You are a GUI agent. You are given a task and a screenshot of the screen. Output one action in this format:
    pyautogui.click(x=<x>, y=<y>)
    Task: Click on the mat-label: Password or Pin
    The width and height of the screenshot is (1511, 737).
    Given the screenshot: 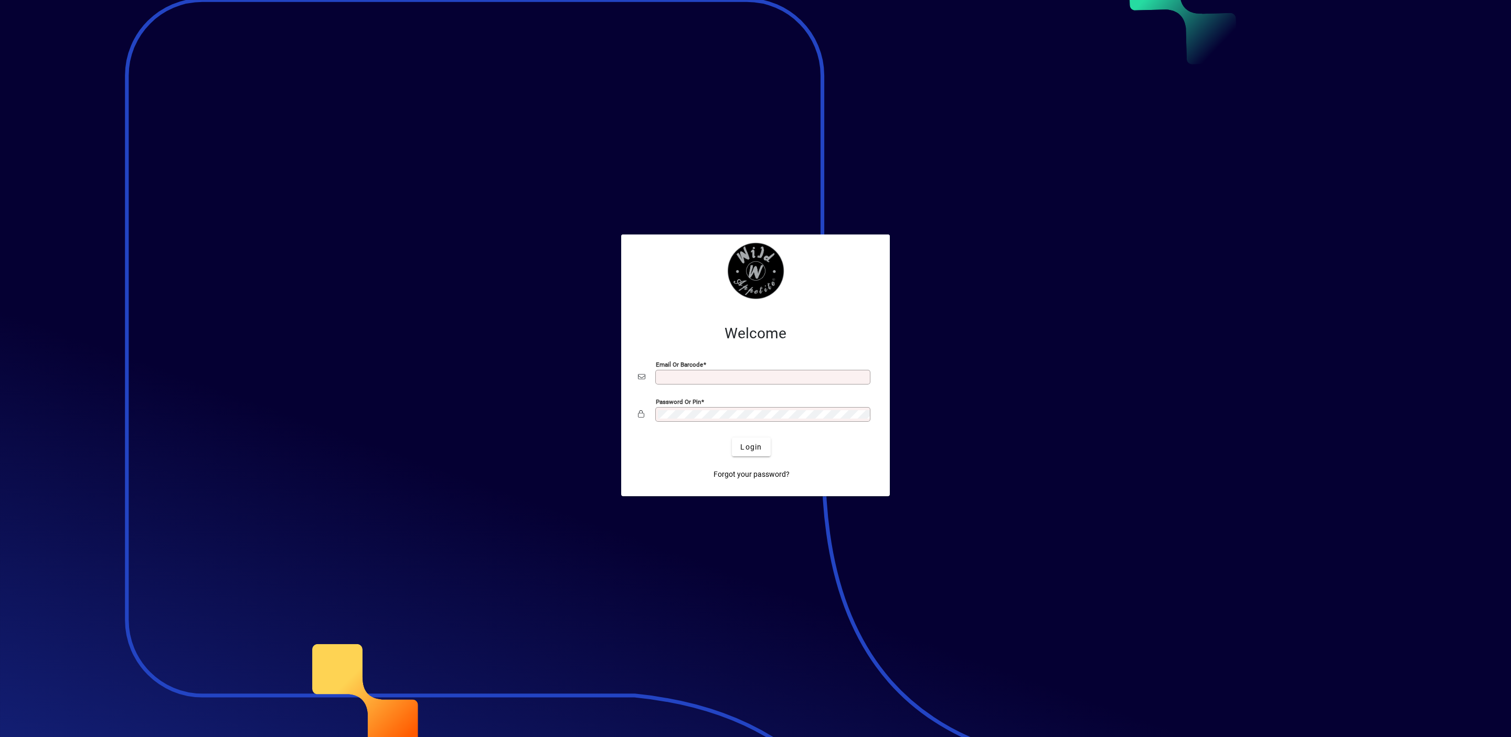 What is the action you would take?
    pyautogui.click(x=679, y=402)
    